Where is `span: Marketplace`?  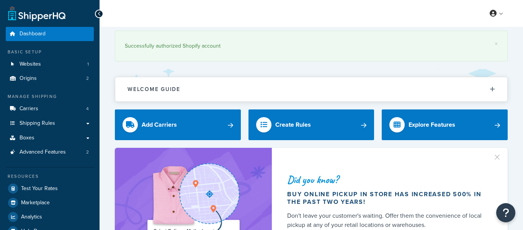 span: Marketplace is located at coordinates (35, 202).